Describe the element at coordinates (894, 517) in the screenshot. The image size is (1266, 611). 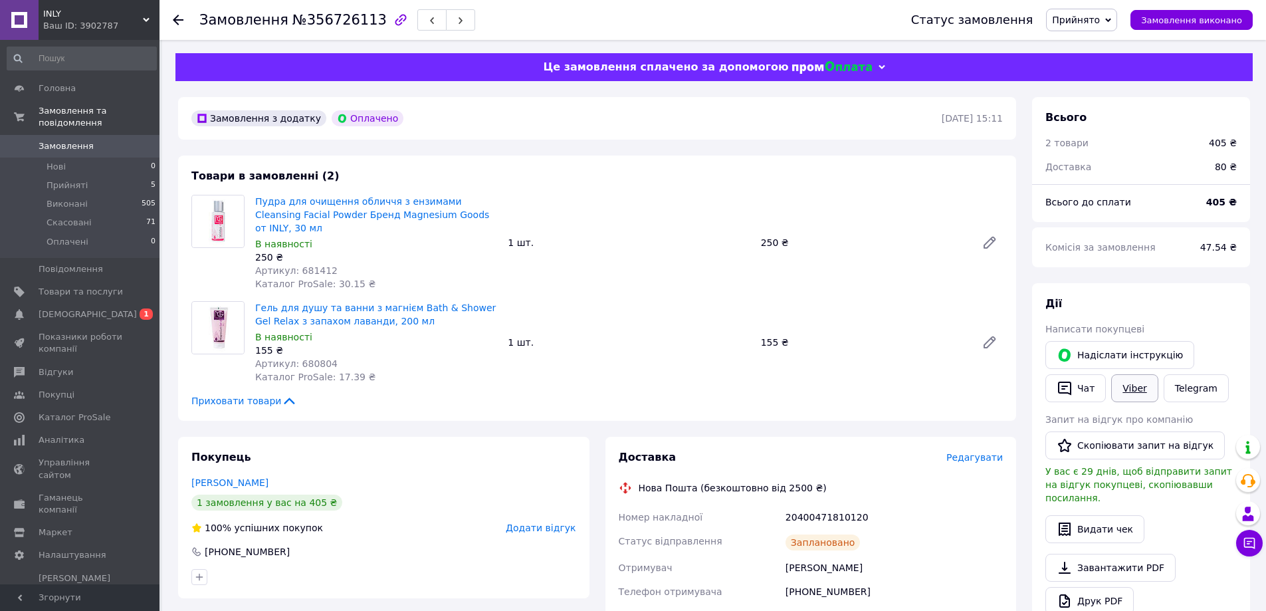
I see `div: 20400471810120` at that location.